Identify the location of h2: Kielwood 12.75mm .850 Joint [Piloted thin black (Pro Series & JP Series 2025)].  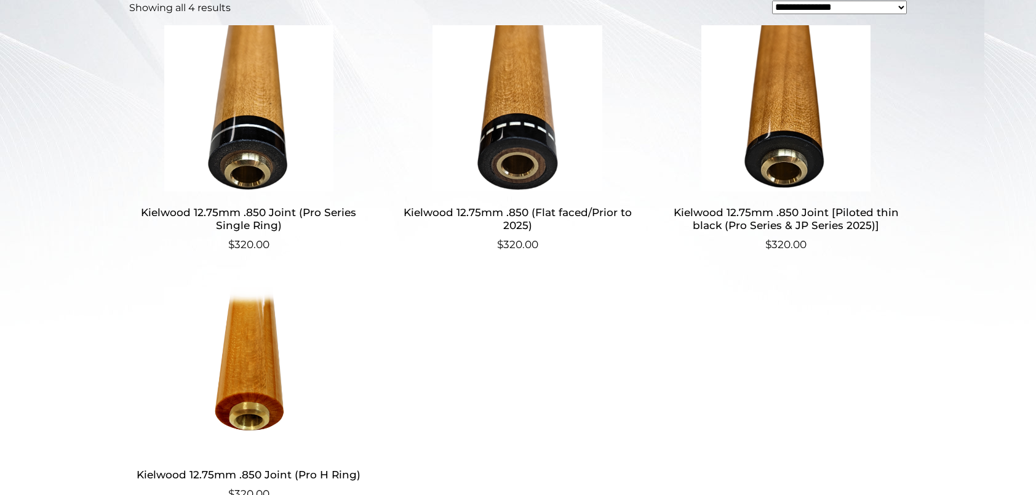
(785, 219).